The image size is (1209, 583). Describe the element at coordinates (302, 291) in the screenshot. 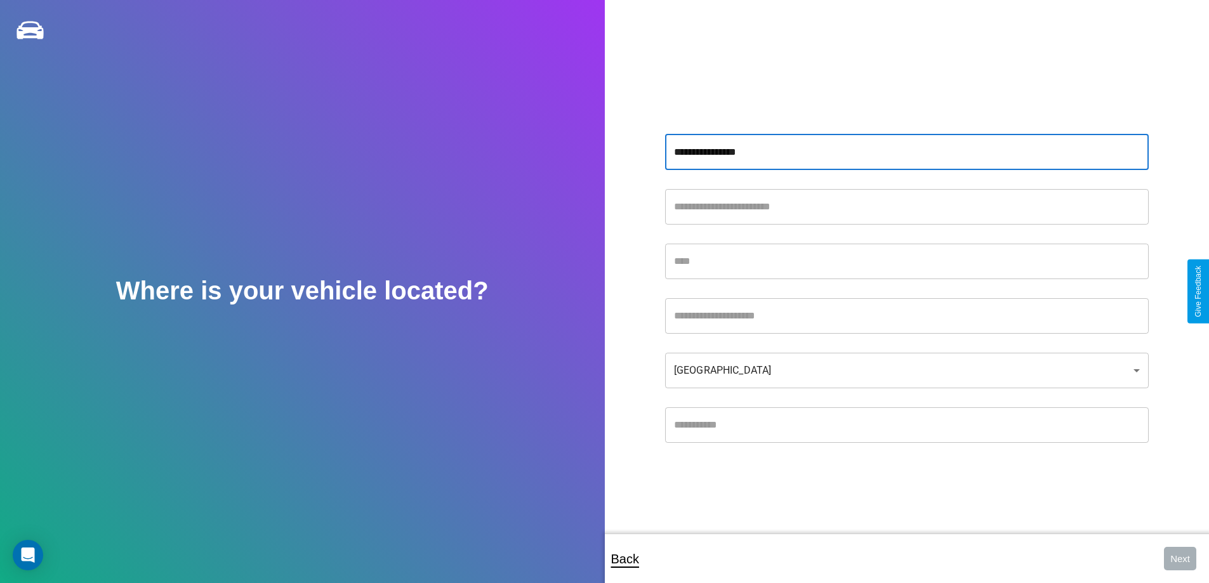

I see `h2: Where is your vehicle located?` at that location.